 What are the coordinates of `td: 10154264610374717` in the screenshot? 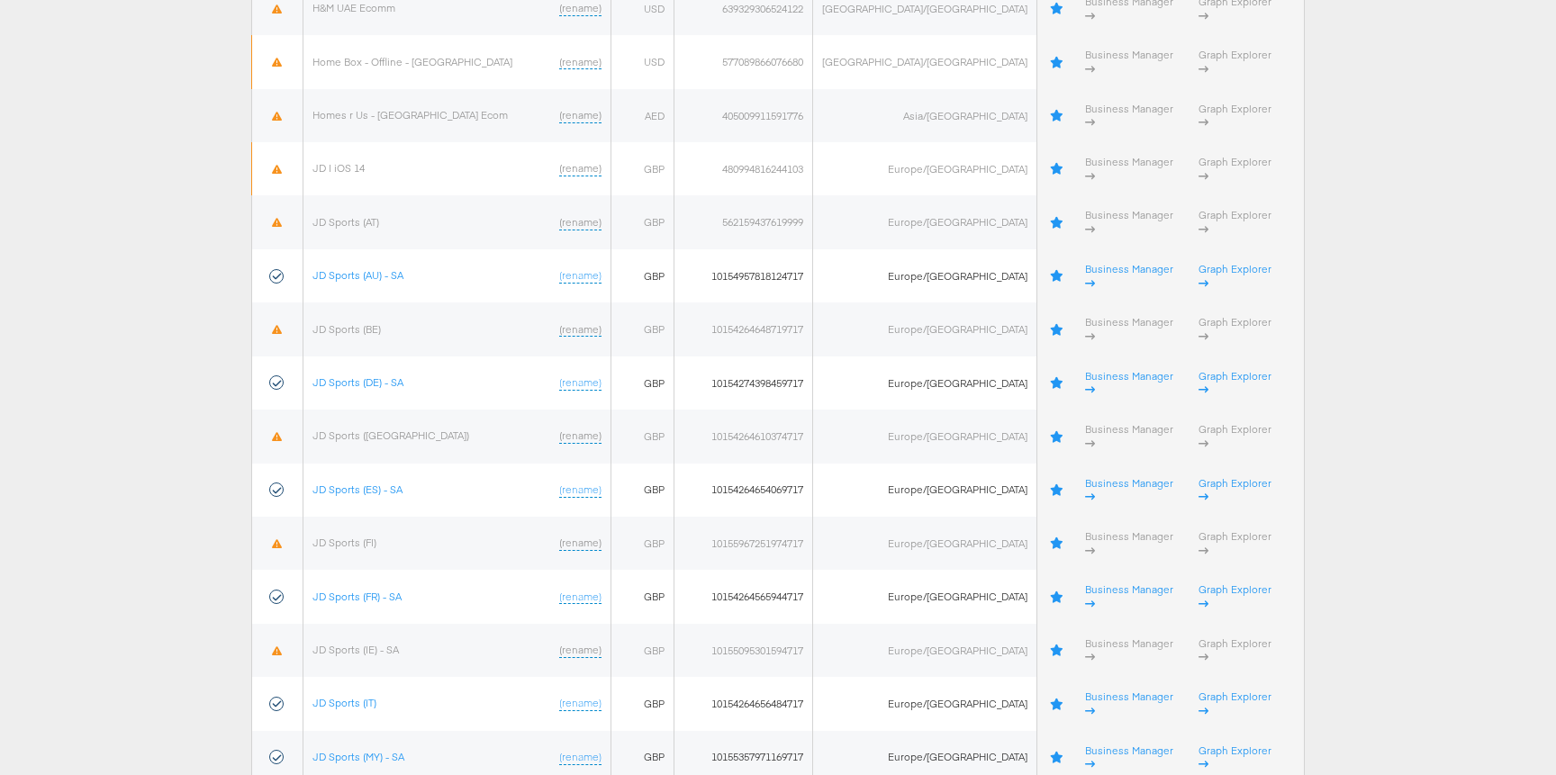 It's located at (744, 436).